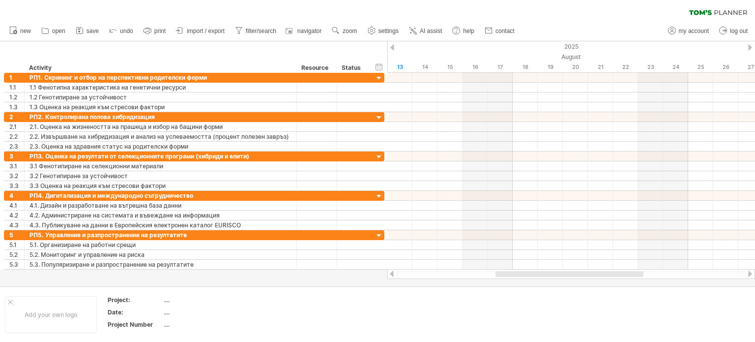 This screenshot has height=342, width=755. What do you see at coordinates (676, 67) in the screenshot?
I see `div: Sunday, 24 August 2025` at bounding box center [676, 67].